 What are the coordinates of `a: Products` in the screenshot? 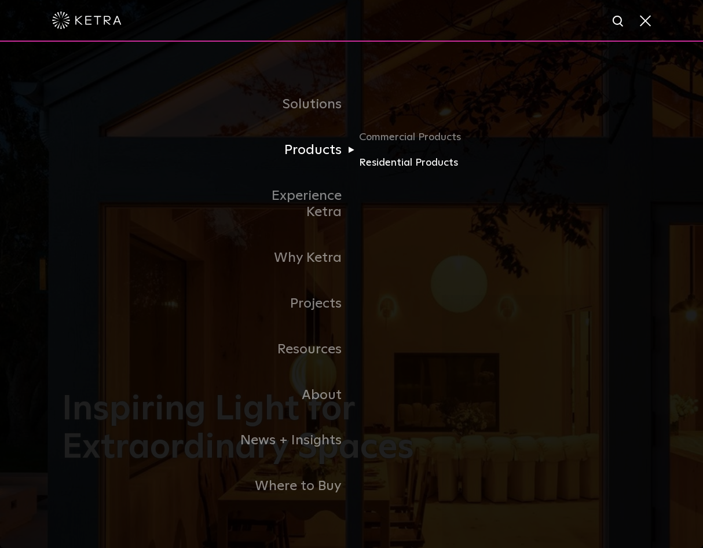 It's located at (292, 150).